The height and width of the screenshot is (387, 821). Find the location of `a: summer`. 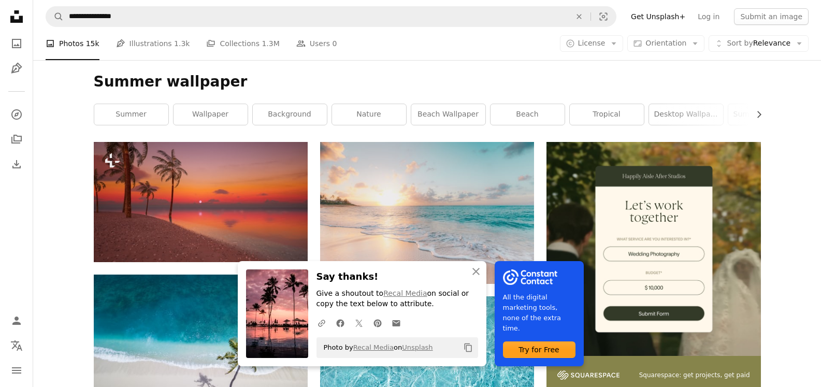

a: summer is located at coordinates (131, 114).